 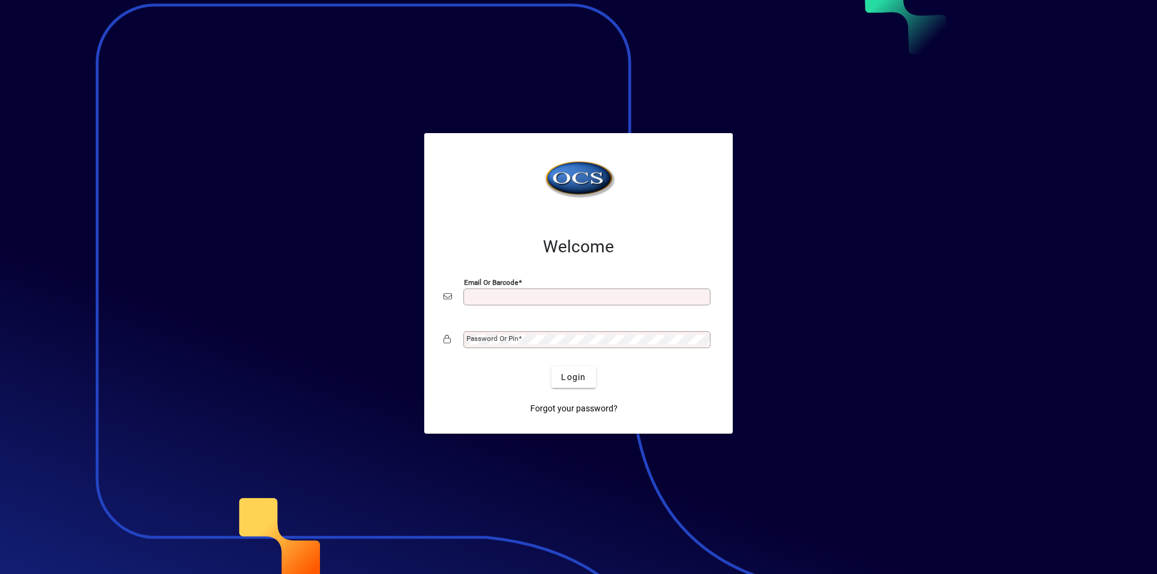 I want to click on h2: Welcome, so click(x=579, y=247).